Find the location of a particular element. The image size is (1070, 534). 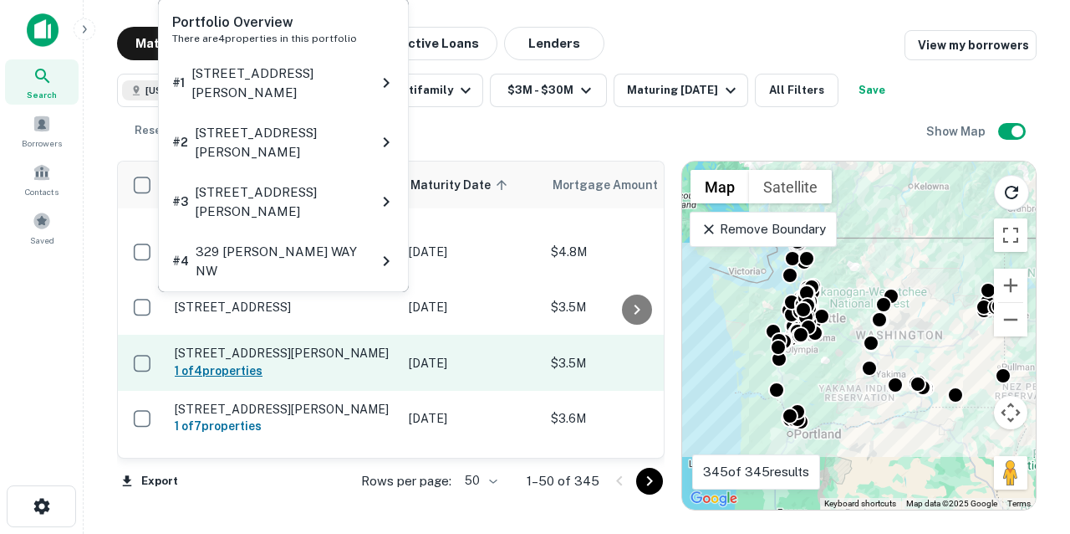

button: Zoom in is located at coordinates (1011, 285).